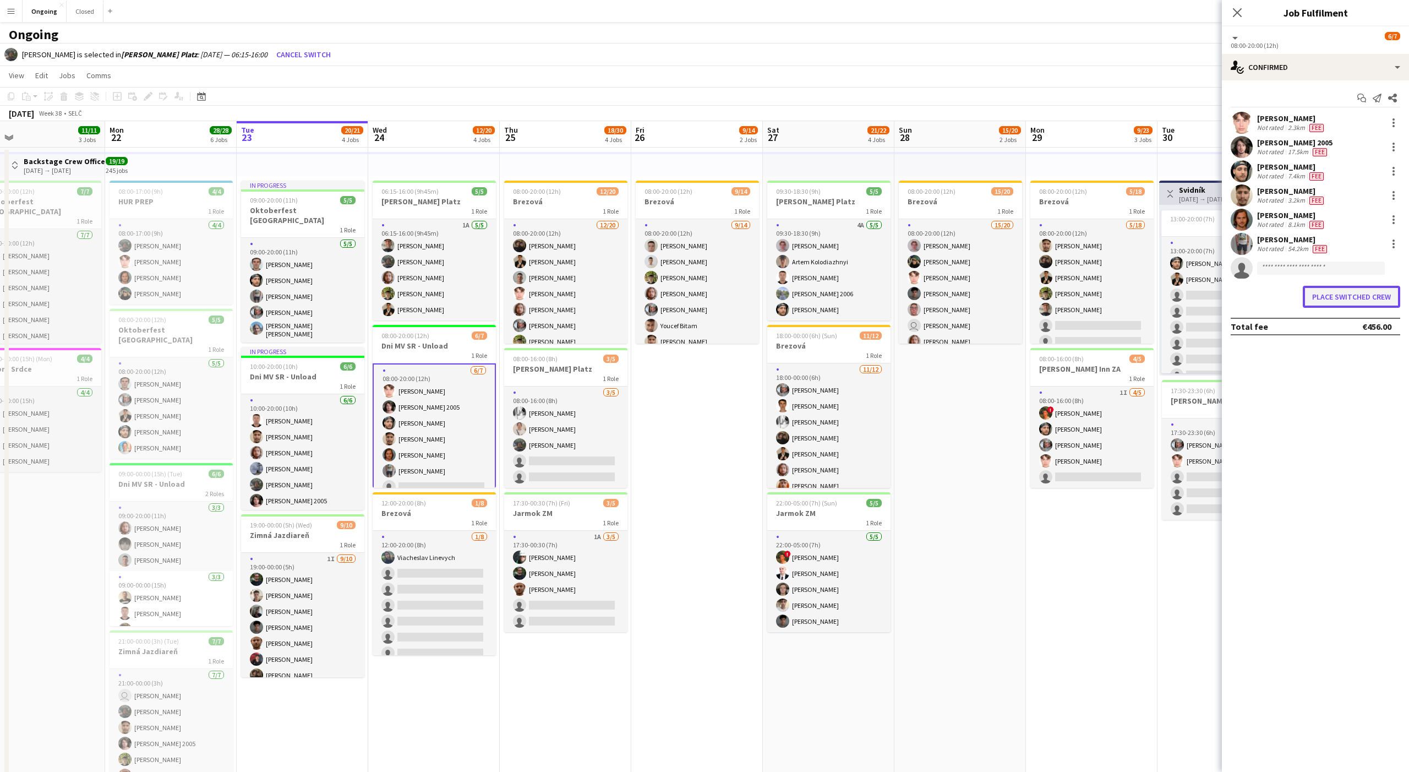 This screenshot has width=1409, height=772. I want to click on span: 11/12, so click(871, 335).